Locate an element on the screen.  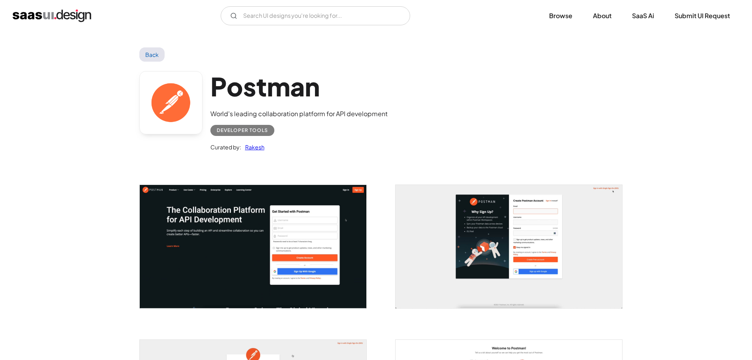
a: SaaS Ai is located at coordinates (643, 16).